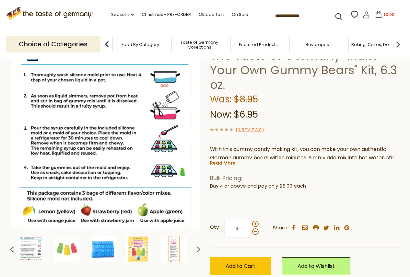  Describe the element at coordinates (318, 44) in the screenshot. I see `a: Beverages` at that location.